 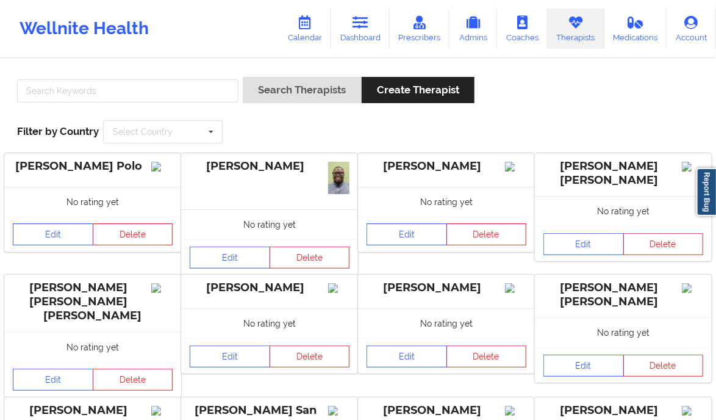 What do you see at coordinates (128, 91) in the screenshot?
I see `input: Search Keywords` at bounding box center [128, 91].